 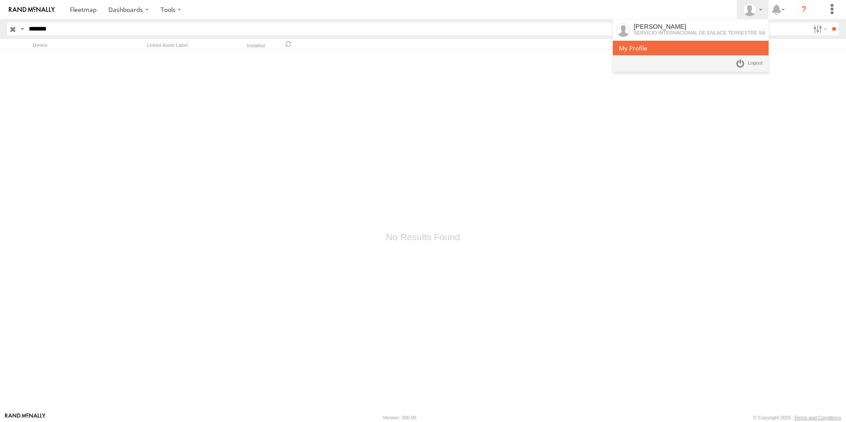 What do you see at coordinates (753, 10) in the screenshot?
I see `div: rob jurad` at bounding box center [753, 10].